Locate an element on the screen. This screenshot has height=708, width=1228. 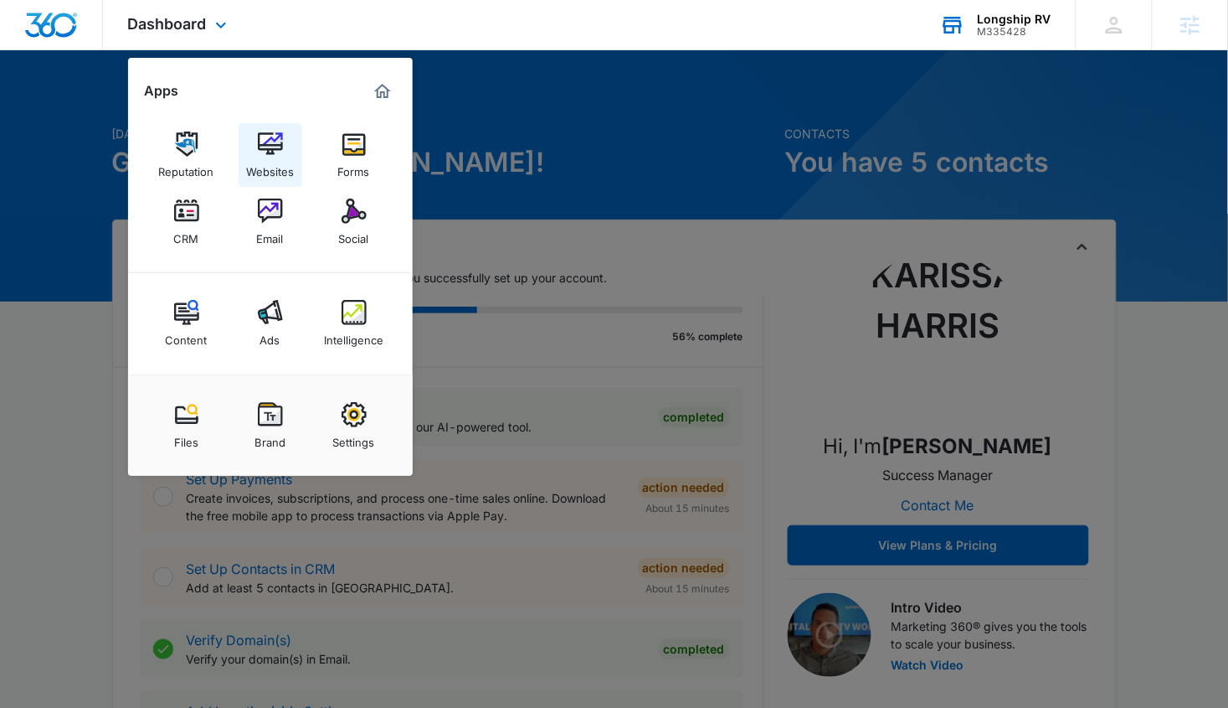
div: Websites is located at coordinates (270, 167).